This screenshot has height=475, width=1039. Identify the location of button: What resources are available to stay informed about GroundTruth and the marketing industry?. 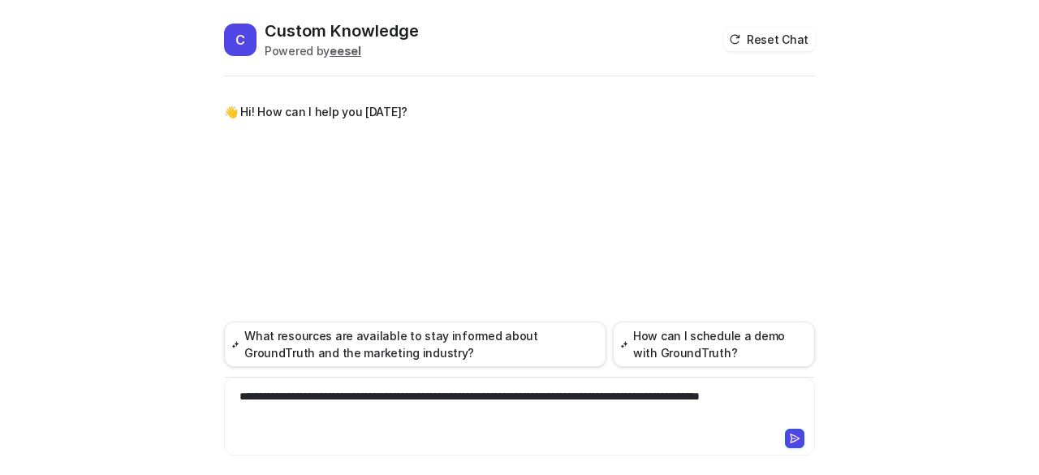
(415, 344).